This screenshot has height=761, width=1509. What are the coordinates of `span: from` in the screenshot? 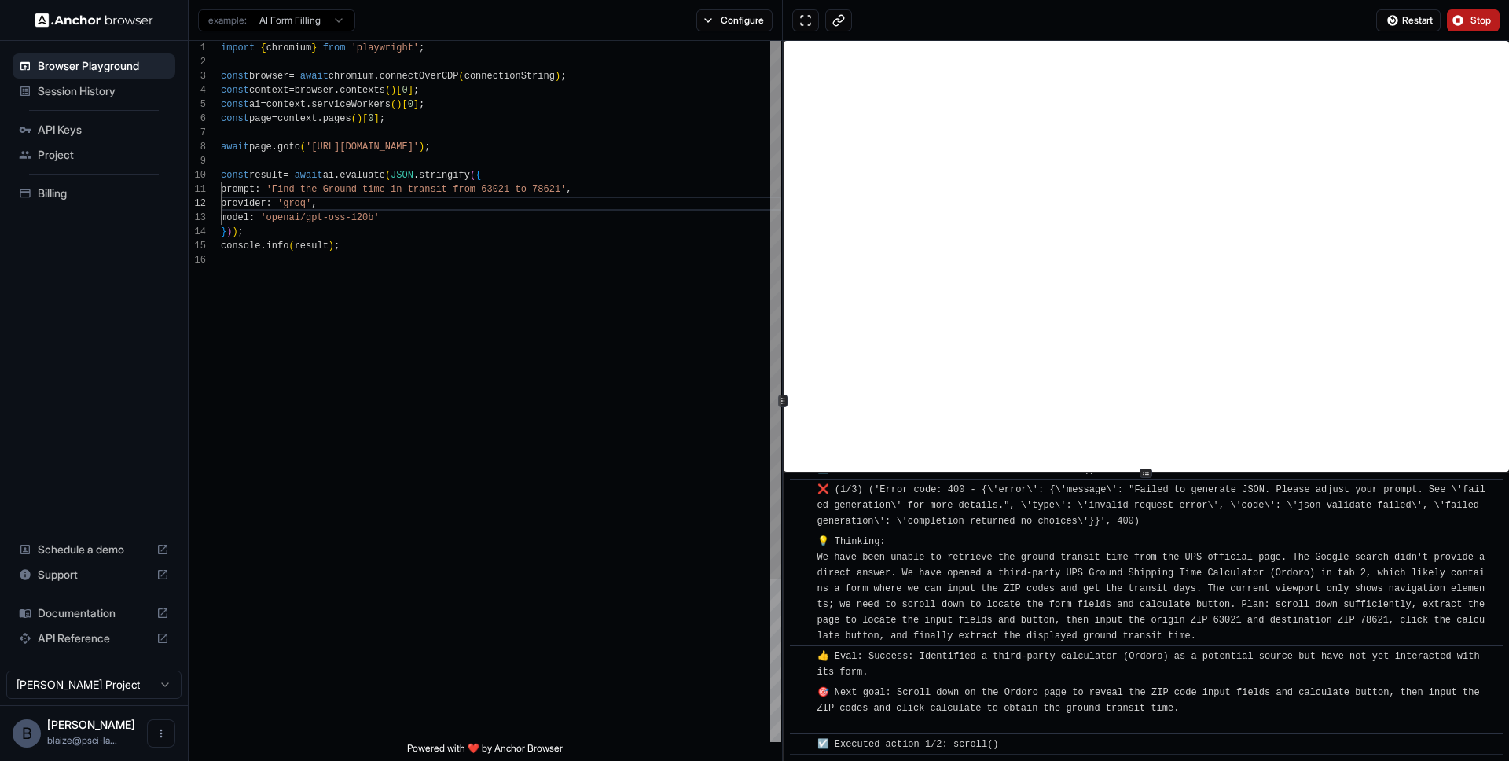 It's located at (334, 48).